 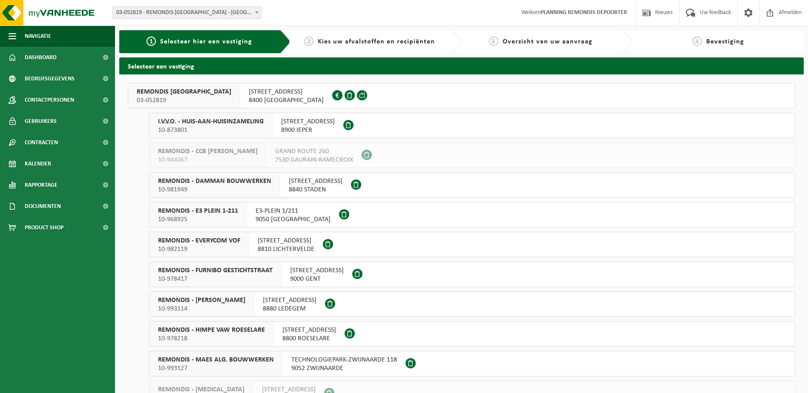 What do you see at coordinates (151, 41) in the screenshot?
I see `span: 1` at bounding box center [151, 41].